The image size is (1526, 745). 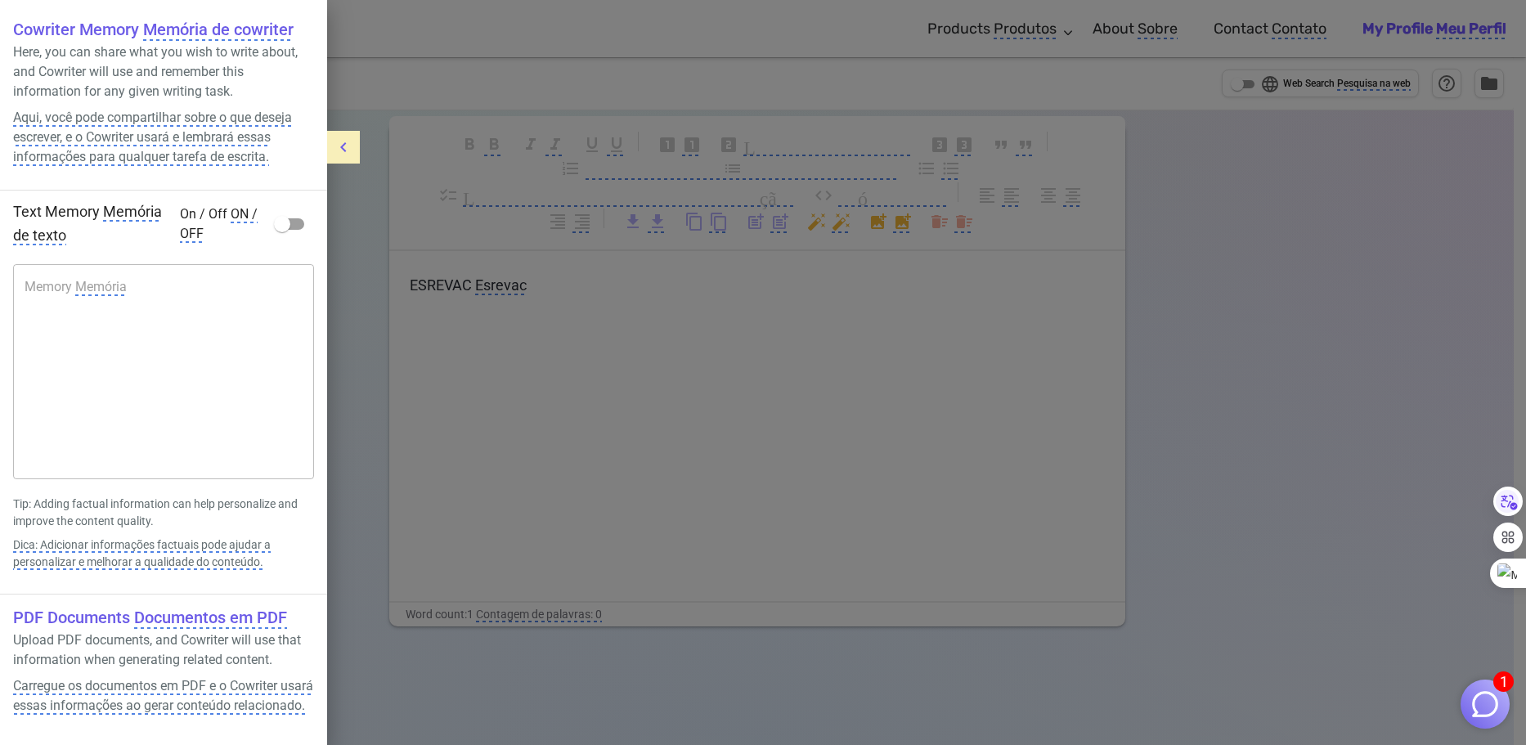 What do you see at coordinates (142, 554) in the screenshot?
I see `monica-translate-translate: Dica: Adicionar informações factuais pode ajudar a personalizar e melhorar a qualidade do conteúdo.` at bounding box center [142, 554].